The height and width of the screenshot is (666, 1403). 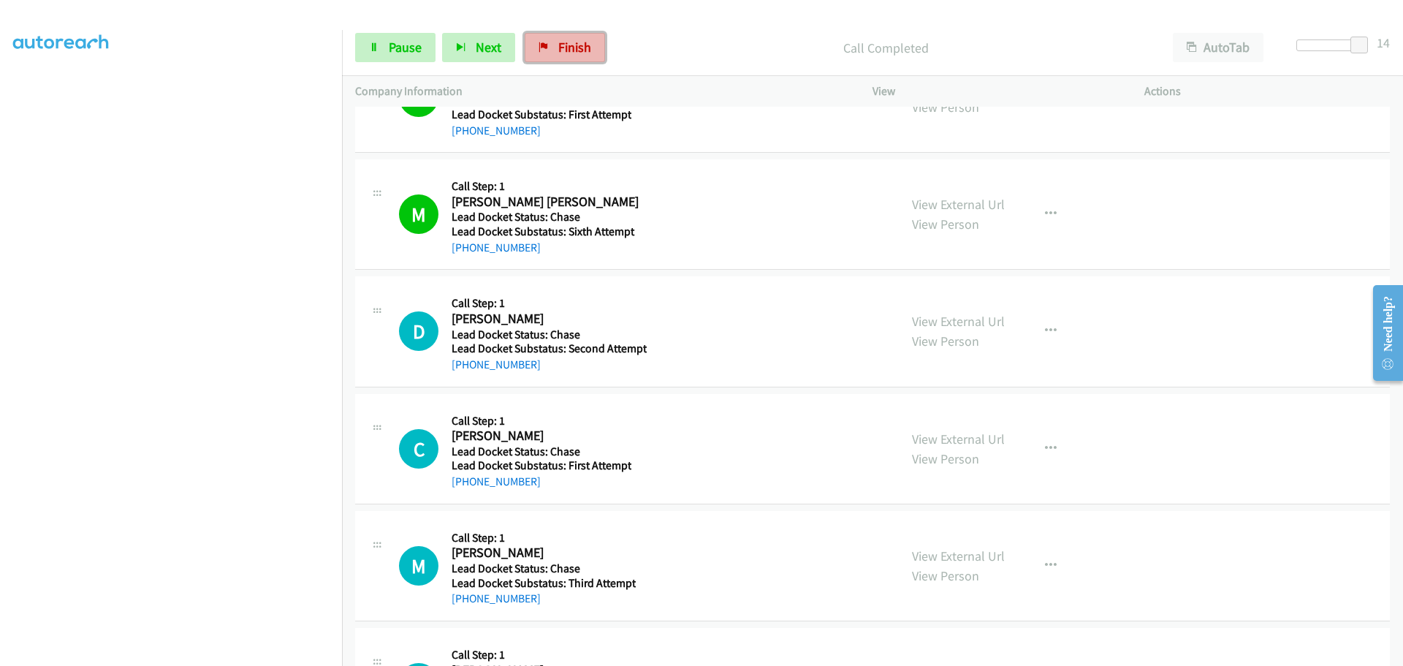 I want to click on div: Open Resource Center, so click(x=27, y=58).